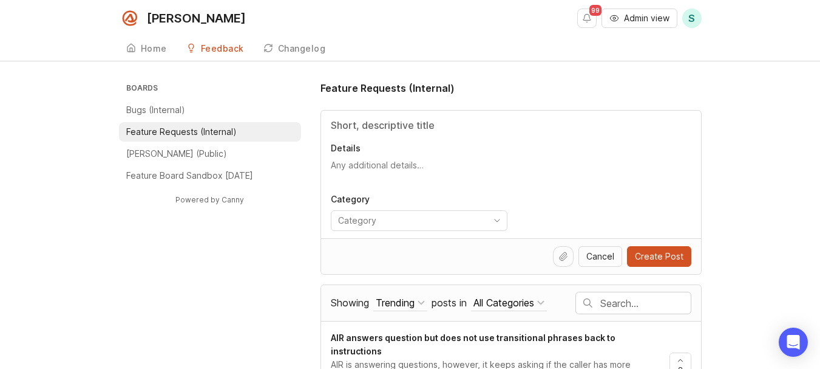 The image size is (820, 369). Describe the element at coordinates (154, 49) in the screenshot. I see `div: Home` at that location.